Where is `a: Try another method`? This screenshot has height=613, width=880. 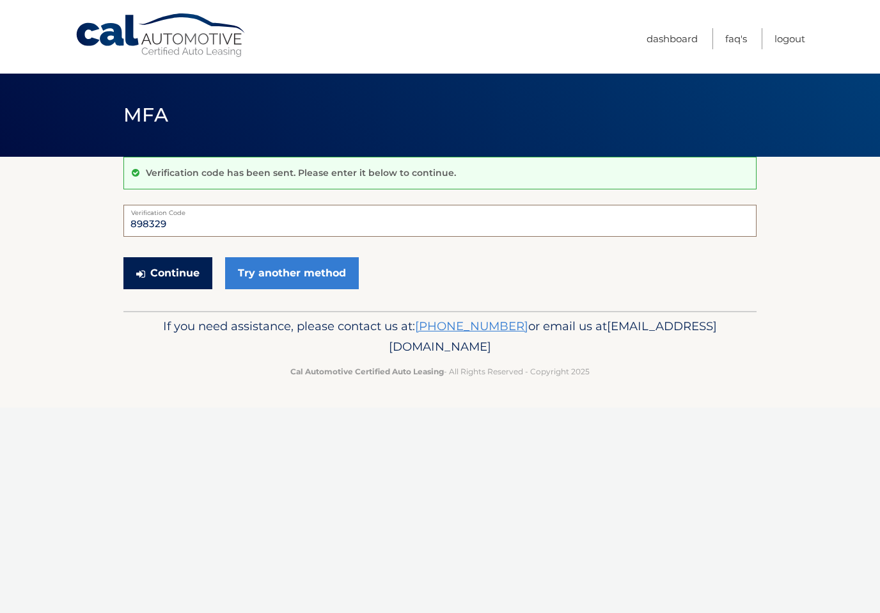 a: Try another method is located at coordinates (292, 273).